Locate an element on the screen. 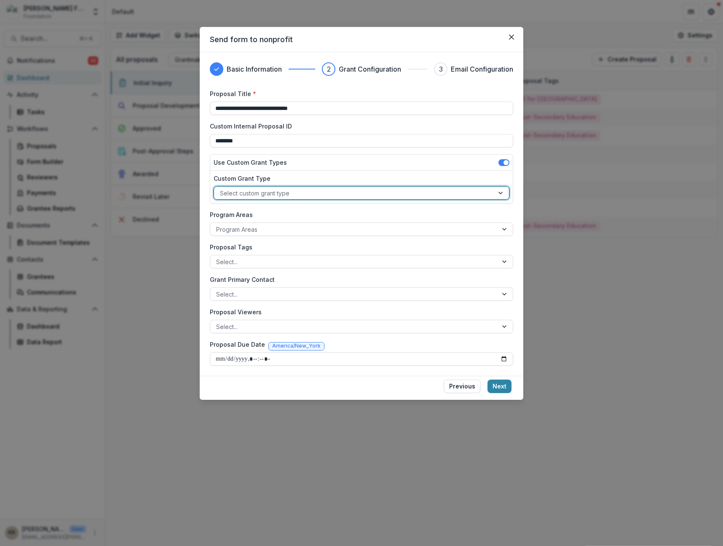 This screenshot has height=546, width=723. h3: Email Configuration is located at coordinates (482, 69).